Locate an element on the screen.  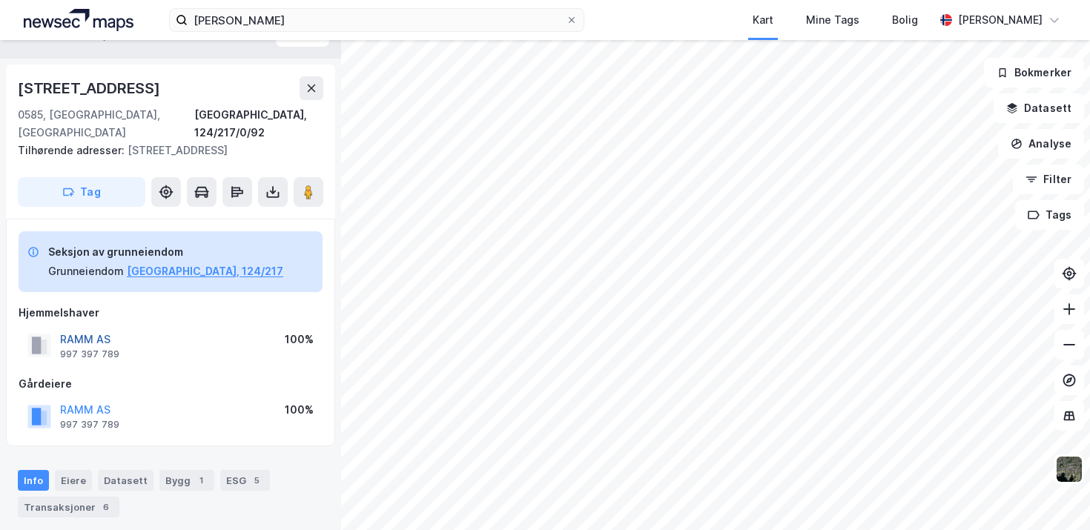
div: ESG is located at coordinates (245, 481).